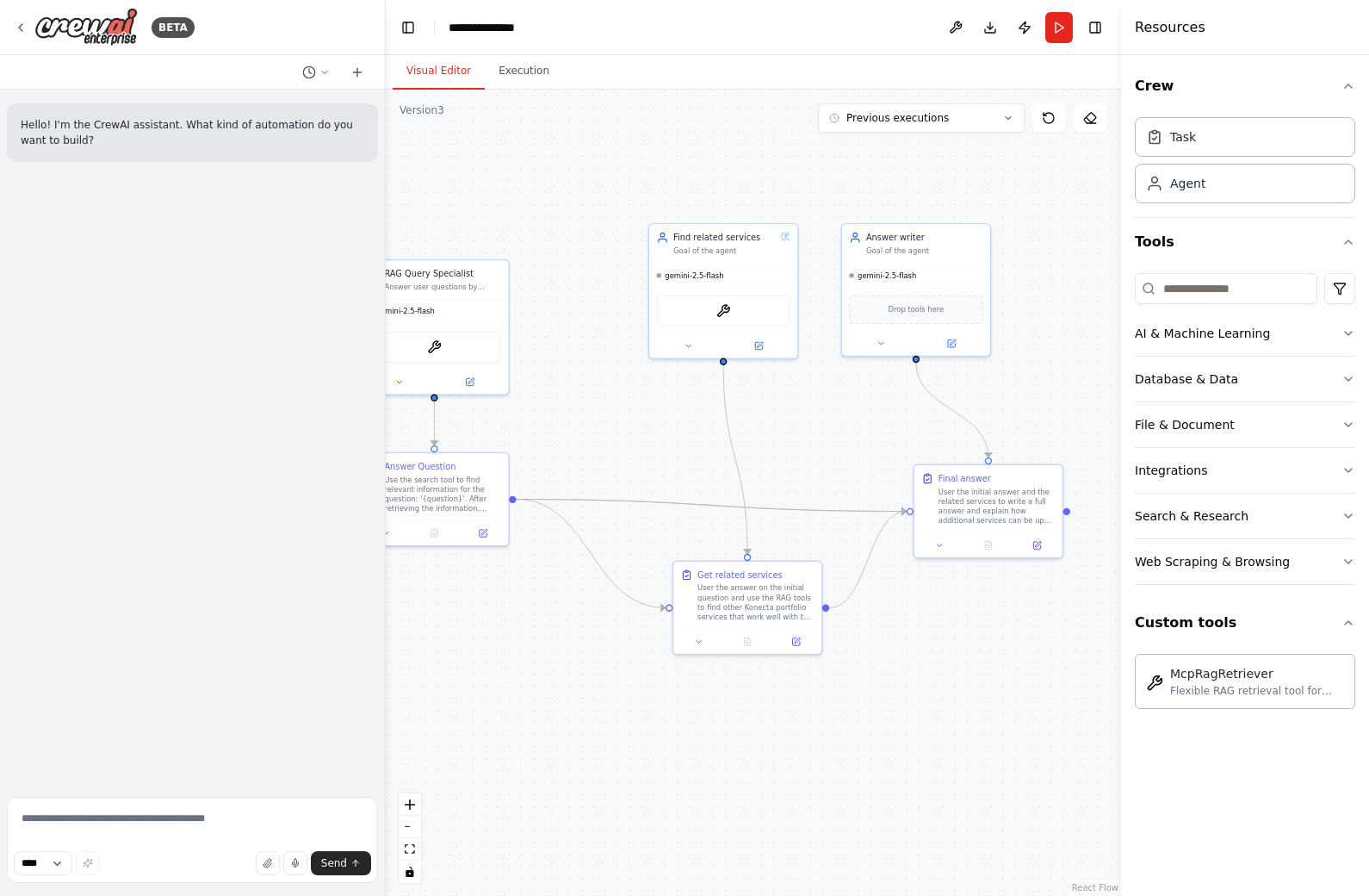 Image resolution: width=1369 pixels, height=896 pixels. What do you see at coordinates (916, 310) in the screenshot?
I see `span: Drop tools here` at bounding box center [916, 310].